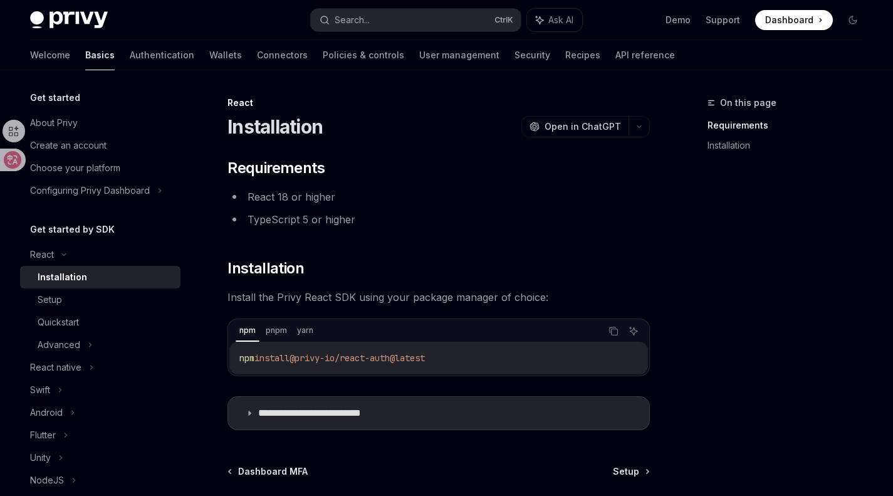 Image resolution: width=893 pixels, height=496 pixels. Describe the element at coordinates (614, 331) in the screenshot. I see `button: Copy the contents from the code block` at that location.